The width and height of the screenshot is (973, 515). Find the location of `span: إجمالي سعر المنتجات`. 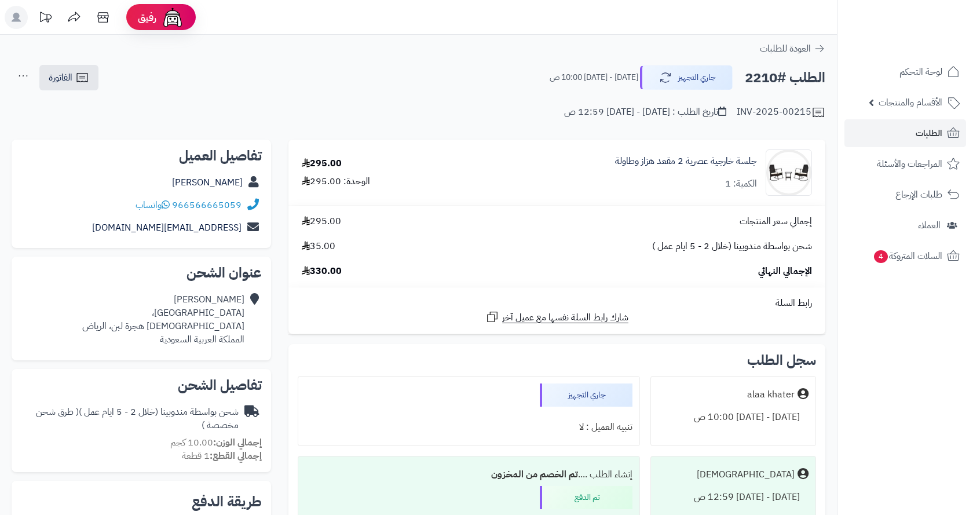

span: إجمالي سعر المنتجات is located at coordinates (775, 221).